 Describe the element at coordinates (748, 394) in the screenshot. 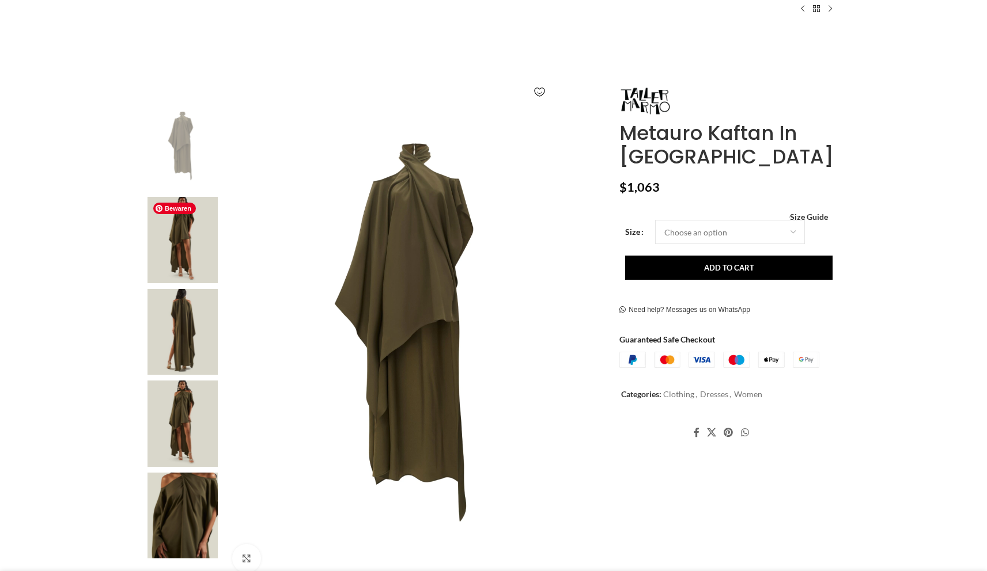

I see `a: Women` at that location.